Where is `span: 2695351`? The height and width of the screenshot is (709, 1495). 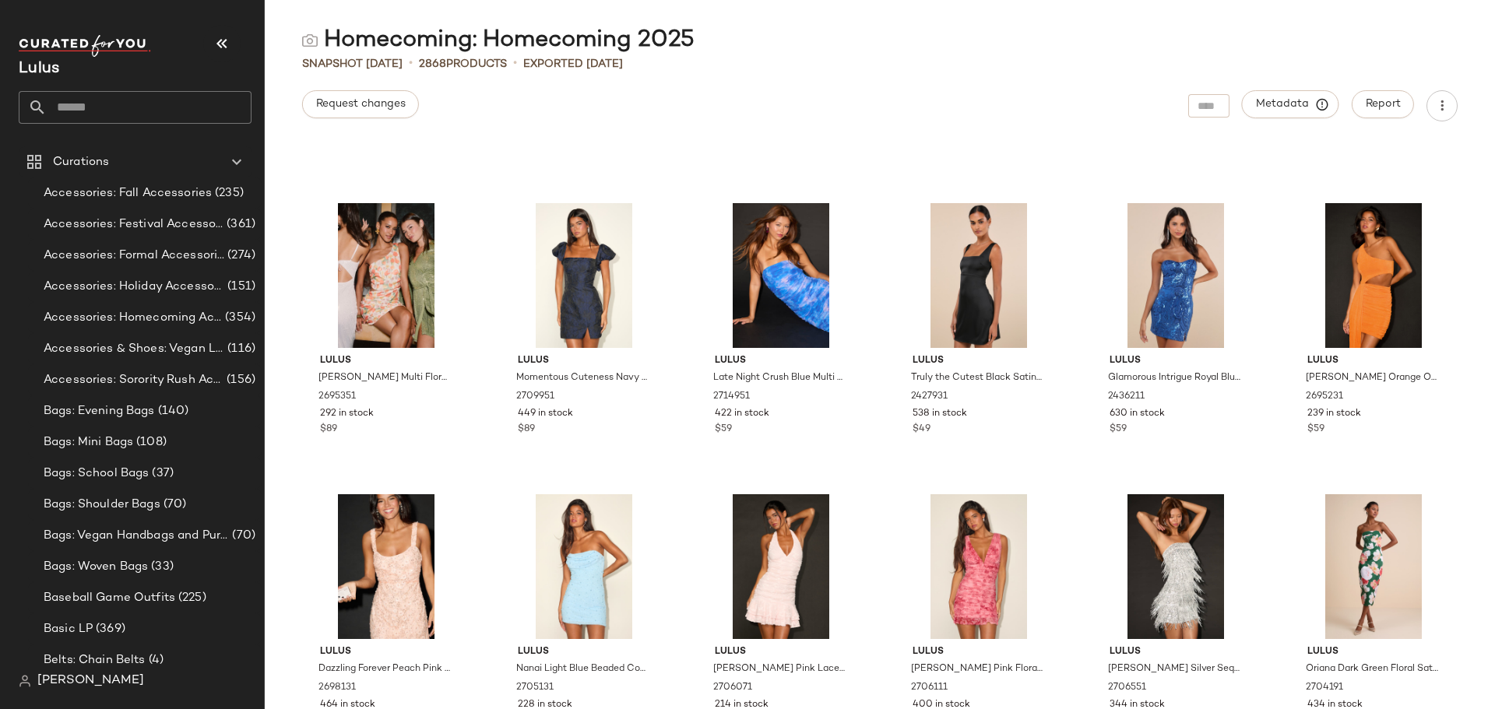
span: 2695351 is located at coordinates (337, 397).